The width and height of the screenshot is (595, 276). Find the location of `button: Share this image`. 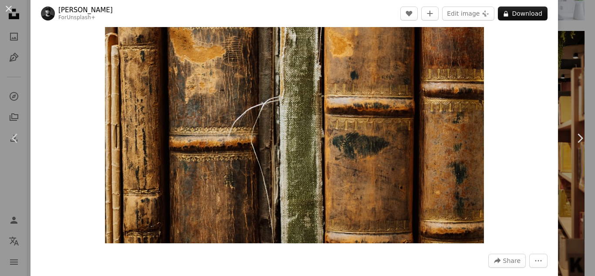

button: Share this image is located at coordinates (507, 260).